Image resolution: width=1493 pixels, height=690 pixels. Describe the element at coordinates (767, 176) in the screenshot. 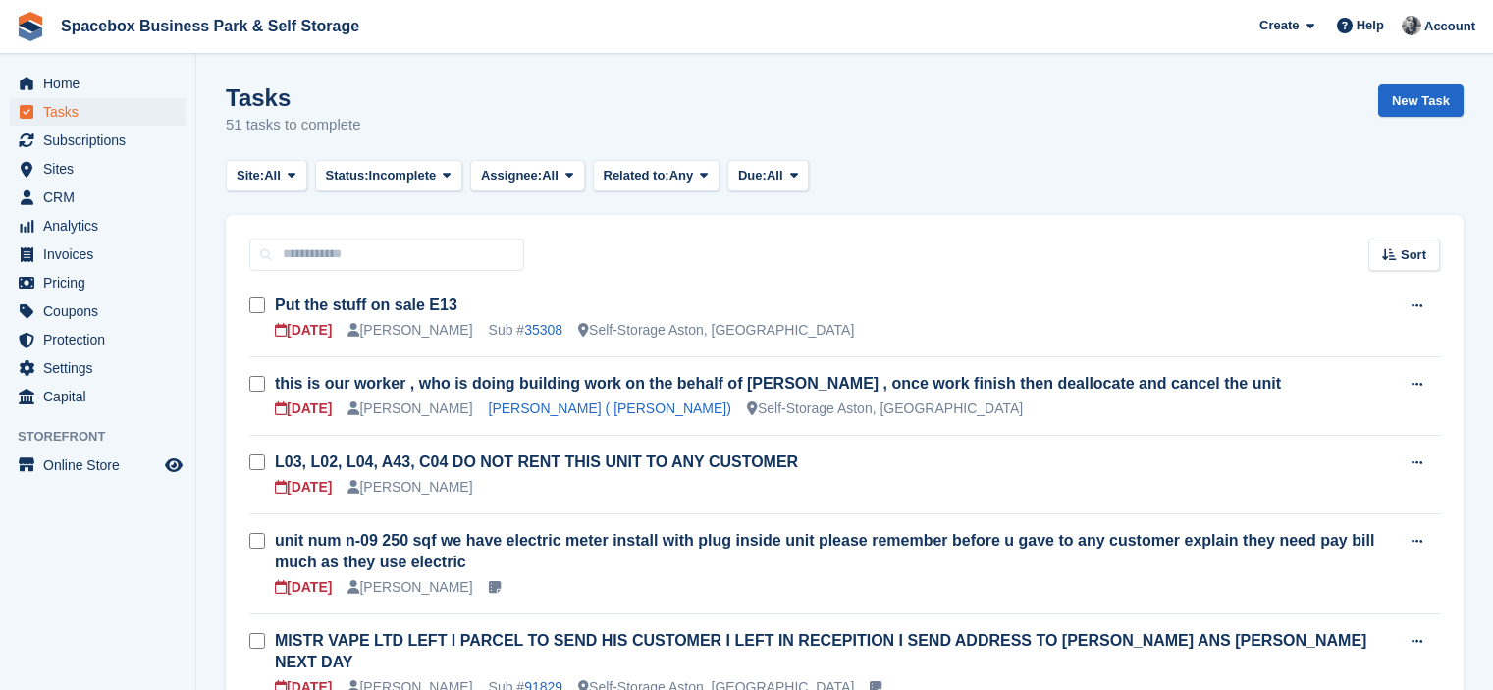

I see `button: Due: All` at that location.